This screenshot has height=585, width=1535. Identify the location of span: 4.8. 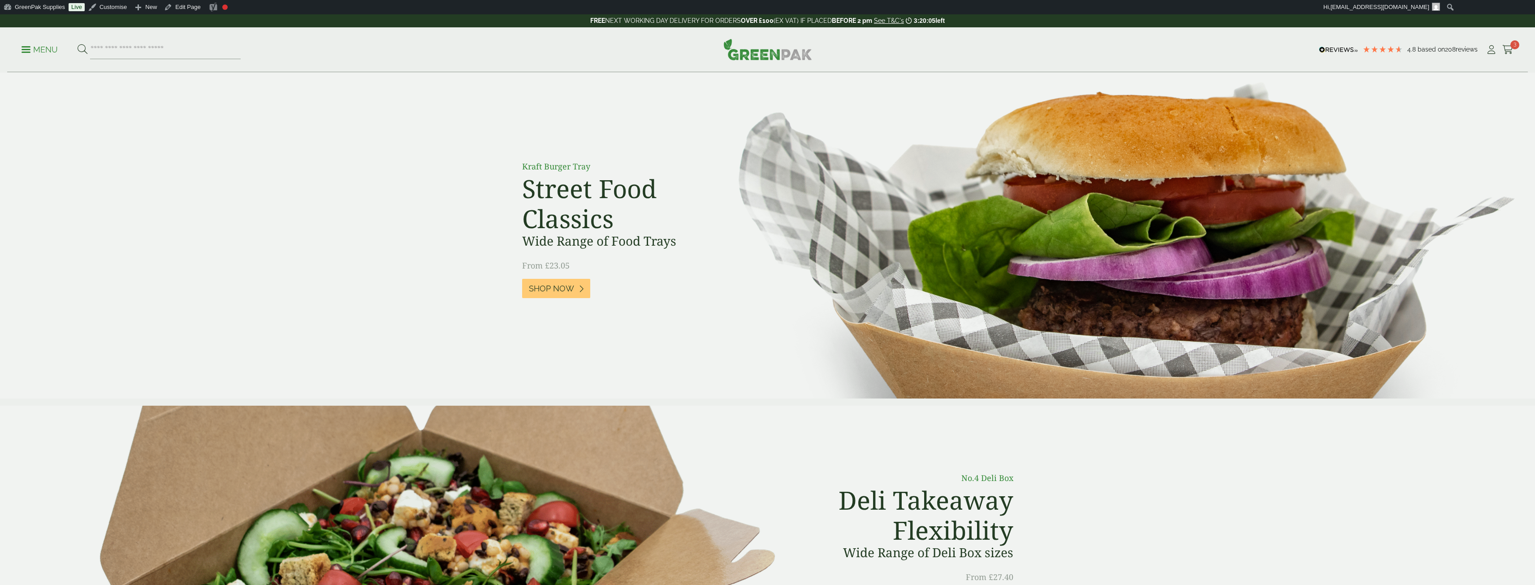
(1412, 49).